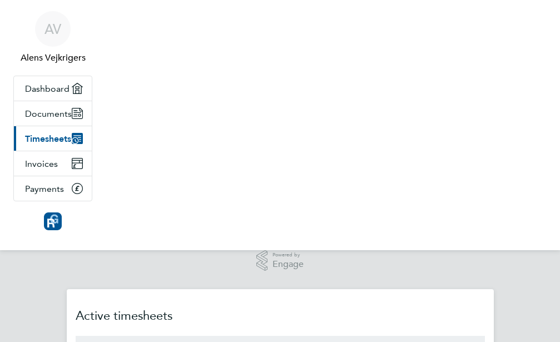  What do you see at coordinates (288, 264) in the screenshot?
I see `span: Engage` at bounding box center [288, 264].